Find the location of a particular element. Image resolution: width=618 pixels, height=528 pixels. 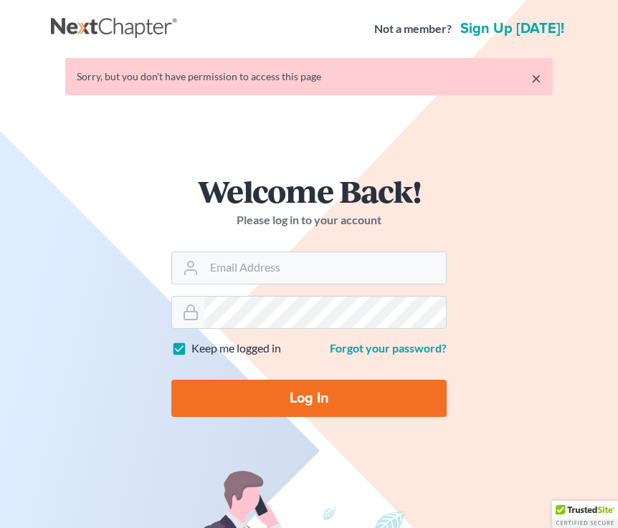

input: Email Address is located at coordinates (325, 268).